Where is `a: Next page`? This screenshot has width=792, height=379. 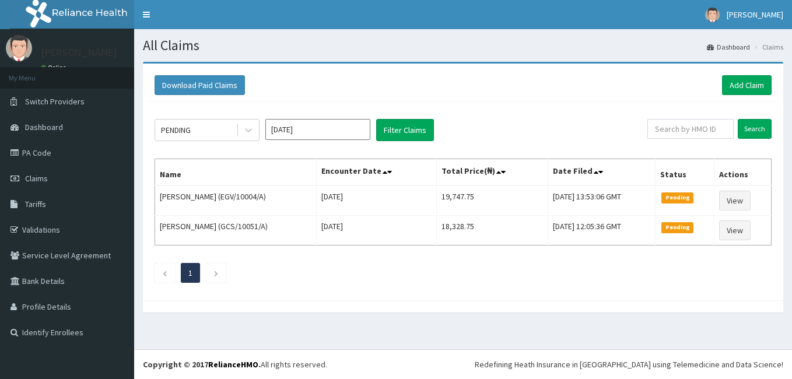
a: Next page is located at coordinates (216, 273).